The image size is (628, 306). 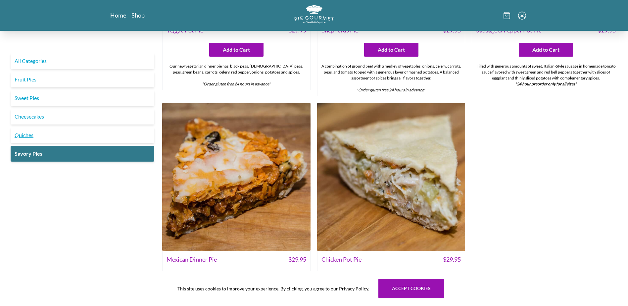 I want to click on div: Filled with generous amounts of sweet, Italian-Style sausage in homemade tomato sauce flavored wi..., so click(x=546, y=75).